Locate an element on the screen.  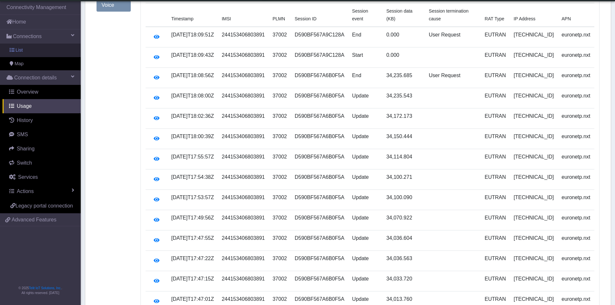
td: Start is located at coordinates (366, 58).